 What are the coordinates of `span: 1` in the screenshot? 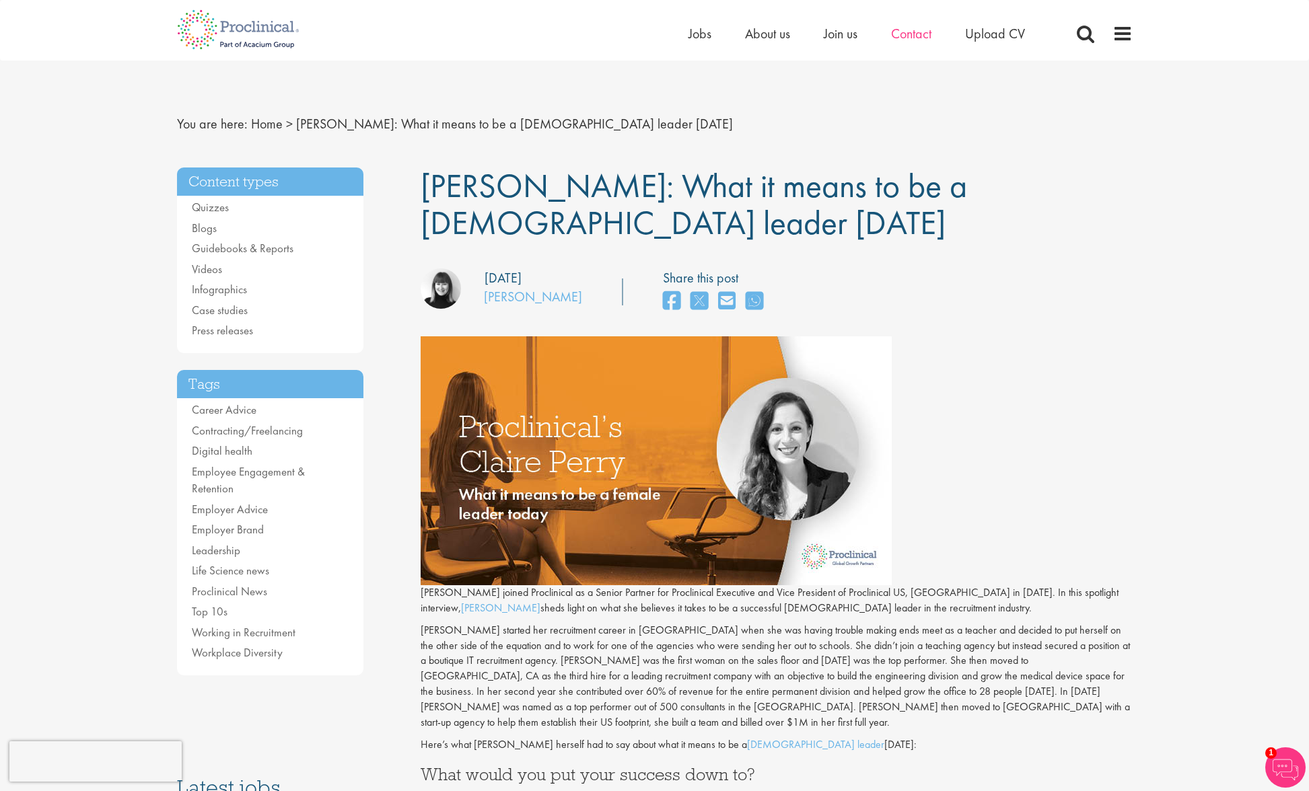 It's located at (1270, 753).